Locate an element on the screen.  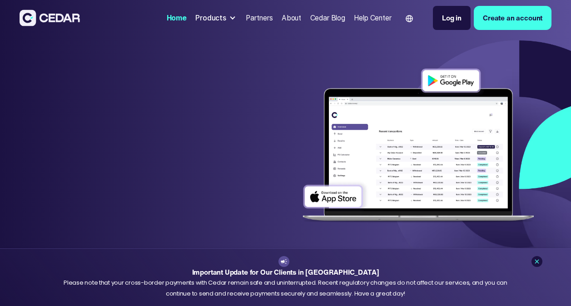
a: About is located at coordinates (291, 18).